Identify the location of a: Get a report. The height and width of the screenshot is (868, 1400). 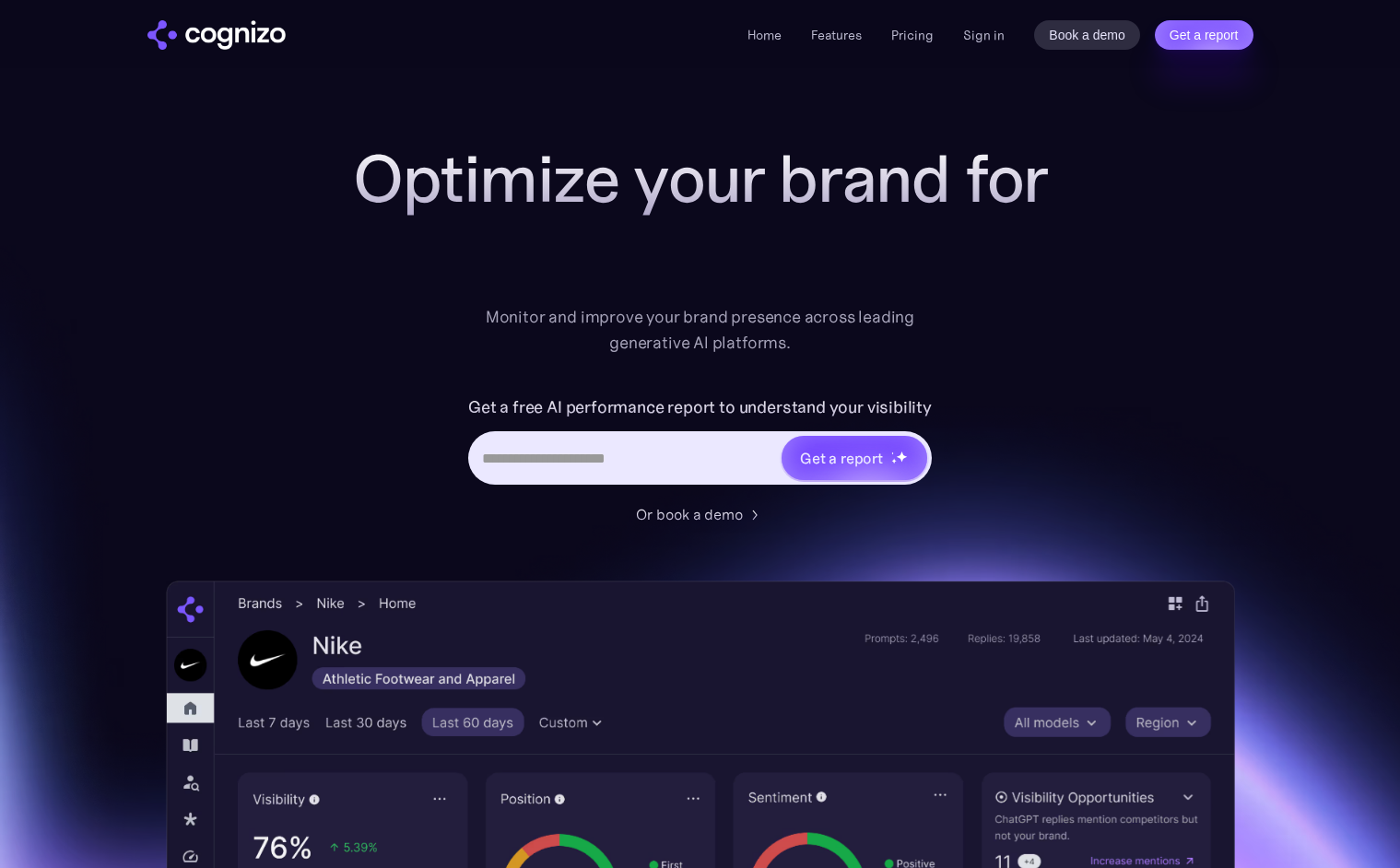
(1203, 35).